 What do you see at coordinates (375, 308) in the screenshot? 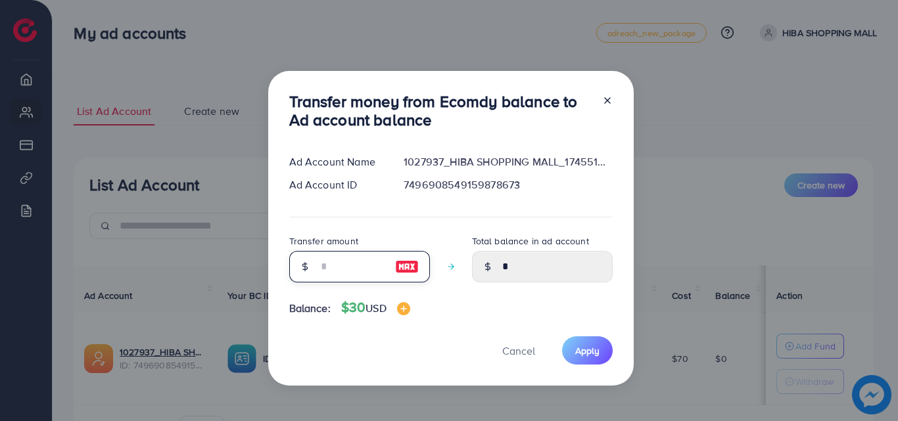
I see `h4: $30` at bounding box center [375, 308].